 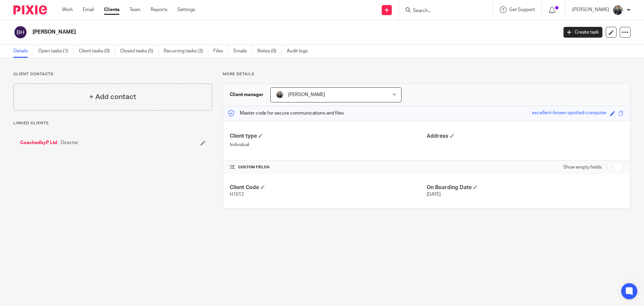 I want to click on span: Get Support, so click(x=522, y=10).